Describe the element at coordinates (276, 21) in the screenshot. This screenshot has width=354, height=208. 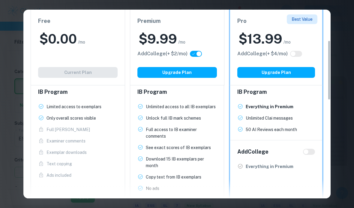
I see `h6: Pro` at that location.